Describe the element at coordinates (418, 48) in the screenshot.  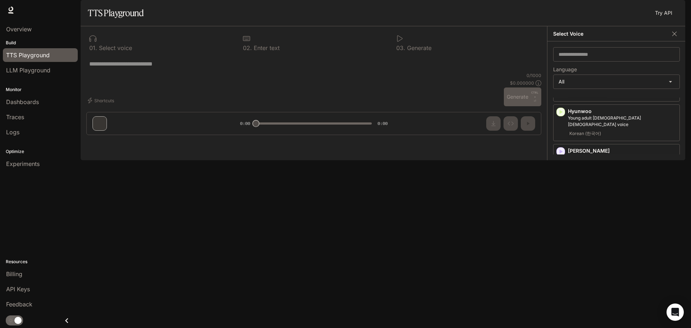
I see `p: Generate` at that location.